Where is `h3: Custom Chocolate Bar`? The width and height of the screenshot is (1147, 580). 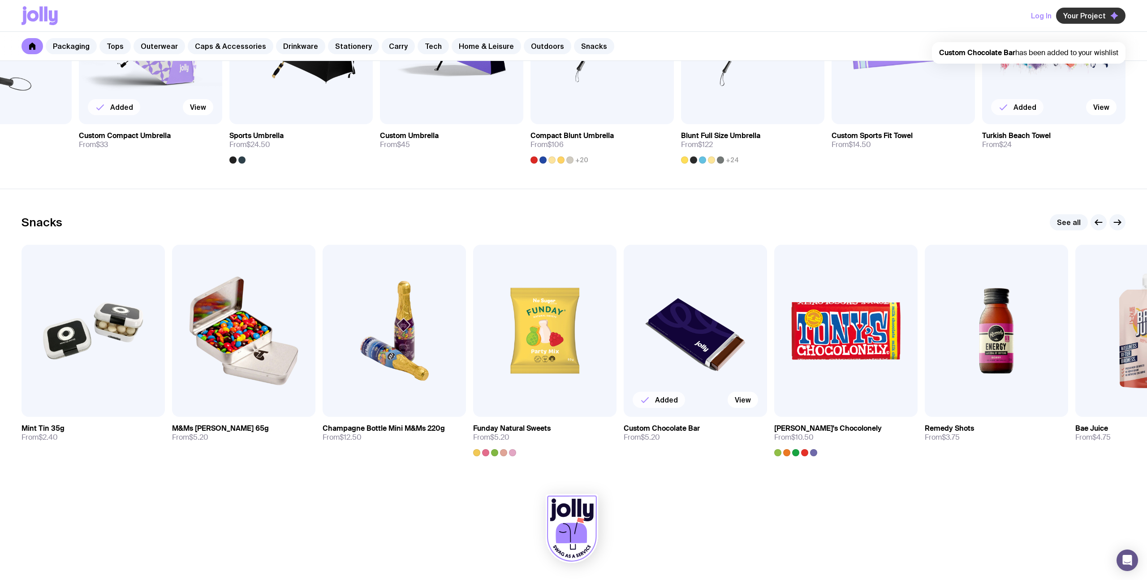
h3: Custom Chocolate Bar is located at coordinates (662, 428).